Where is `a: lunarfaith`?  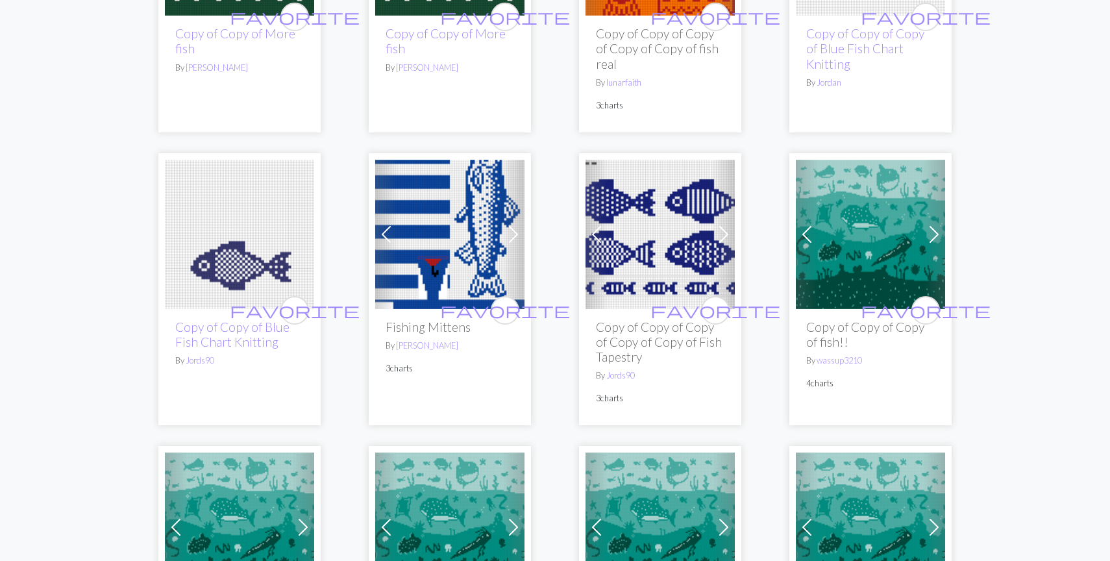 a: lunarfaith is located at coordinates (624, 82).